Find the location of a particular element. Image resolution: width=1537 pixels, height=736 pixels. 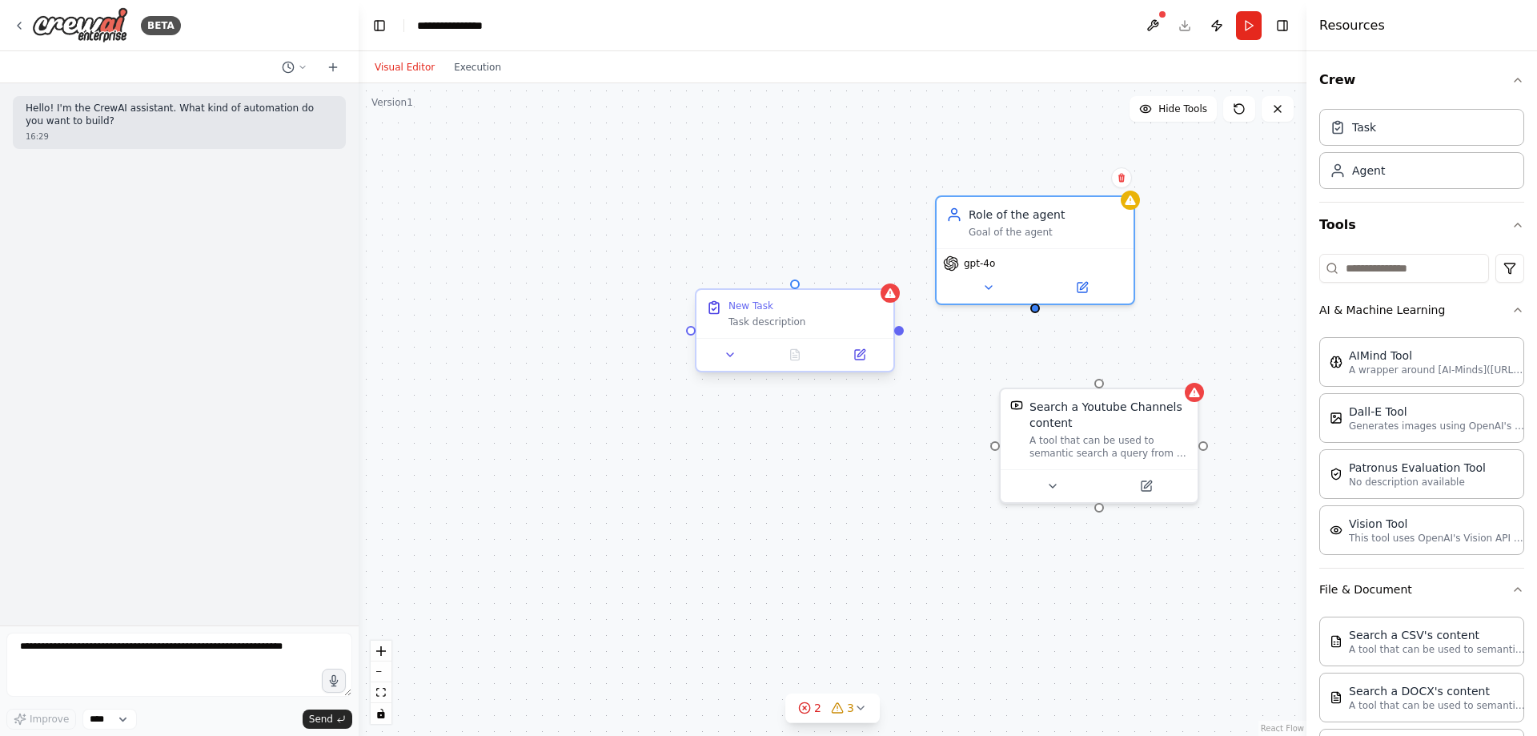

img: CSVSearchTool is located at coordinates (1336, 641).